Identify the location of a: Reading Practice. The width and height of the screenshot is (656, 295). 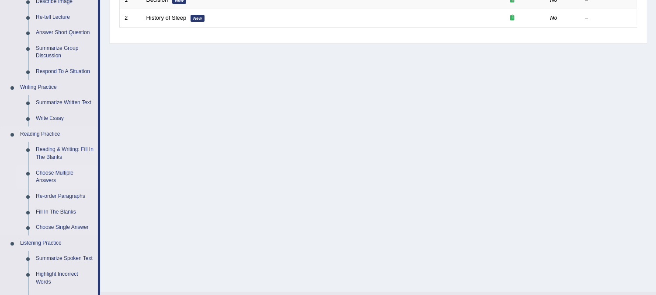
(57, 134).